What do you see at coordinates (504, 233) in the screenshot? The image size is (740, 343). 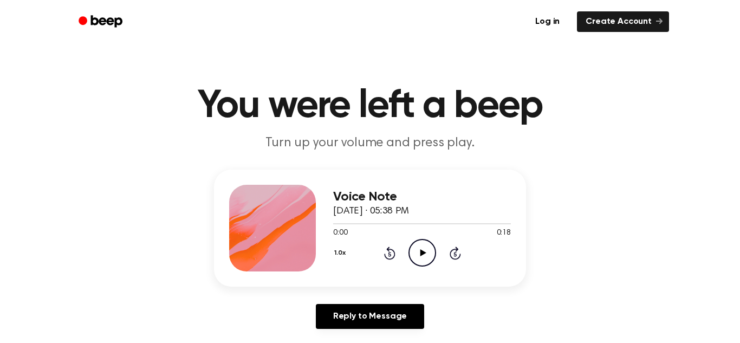 I see `span: 0:18` at bounding box center [504, 233].